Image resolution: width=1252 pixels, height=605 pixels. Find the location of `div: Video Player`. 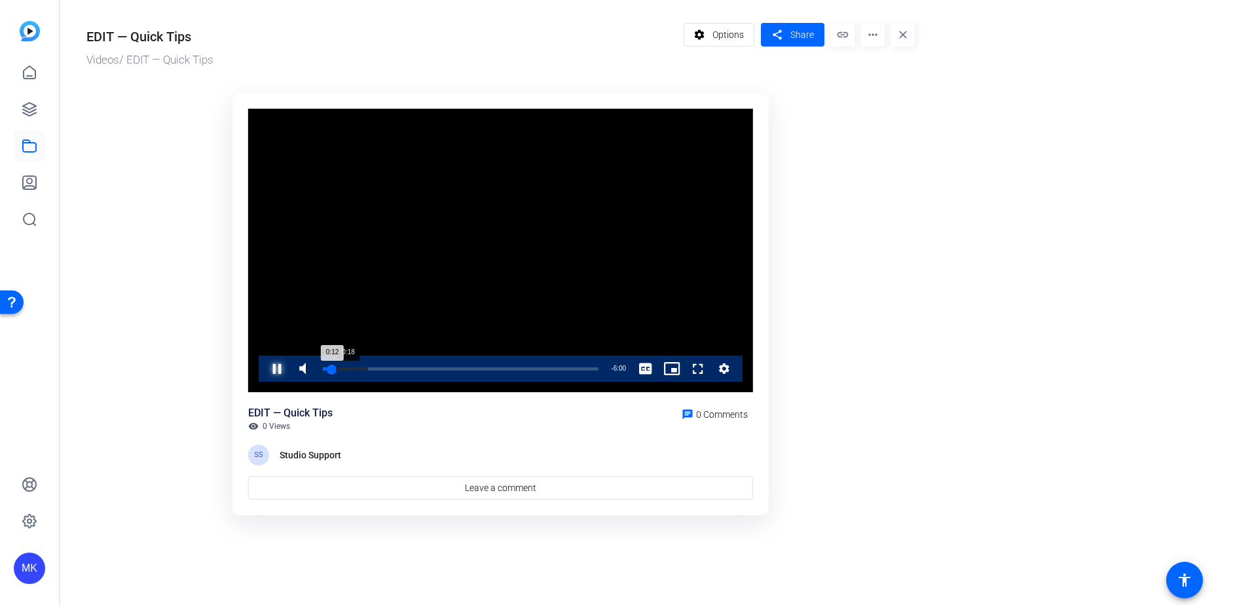

div: Video Player is located at coordinates (500, 251).